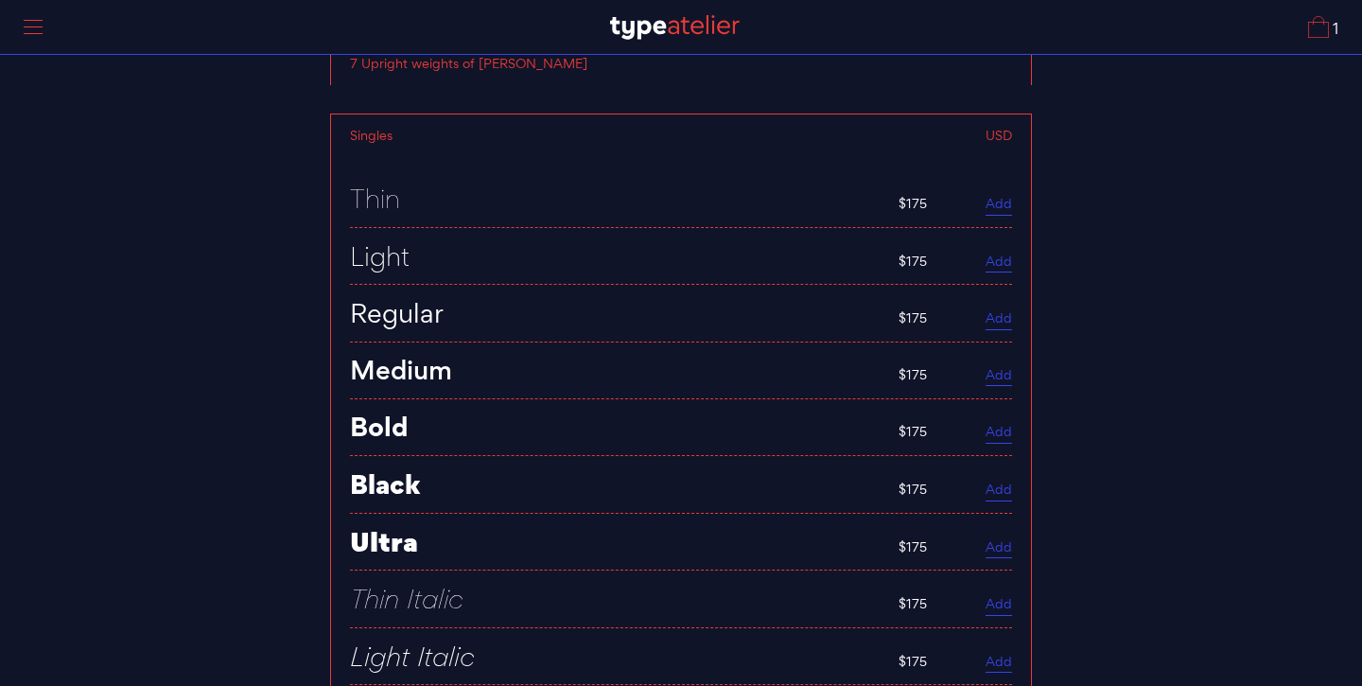 The height and width of the screenshot is (686, 1362). What do you see at coordinates (615, 483) in the screenshot?
I see `div: Black` at bounding box center [615, 483].